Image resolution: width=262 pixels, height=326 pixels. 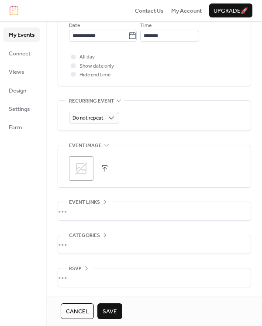 What do you see at coordinates (91, 101) in the screenshot?
I see `span: Recurring event` at bounding box center [91, 101].